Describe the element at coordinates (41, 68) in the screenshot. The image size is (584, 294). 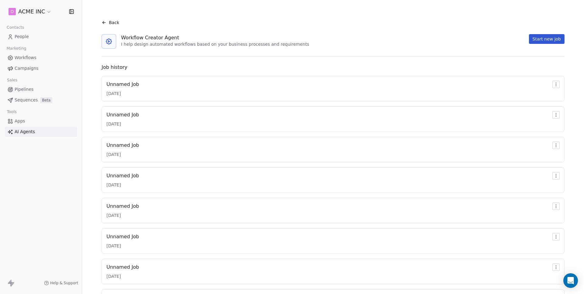
I see `a: Campaigns` at that location.